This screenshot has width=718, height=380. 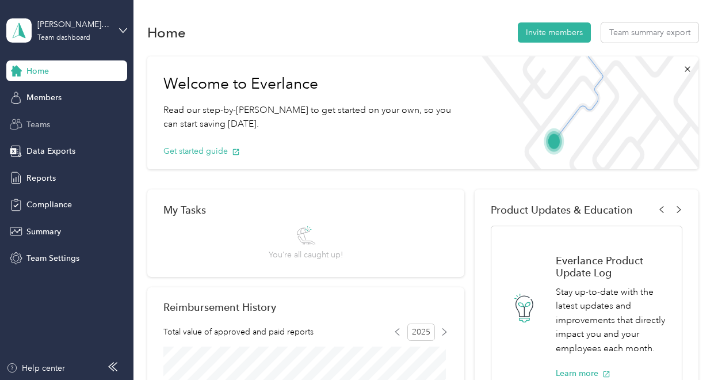 What do you see at coordinates (38, 124) in the screenshot?
I see `span: Teams` at bounding box center [38, 124].